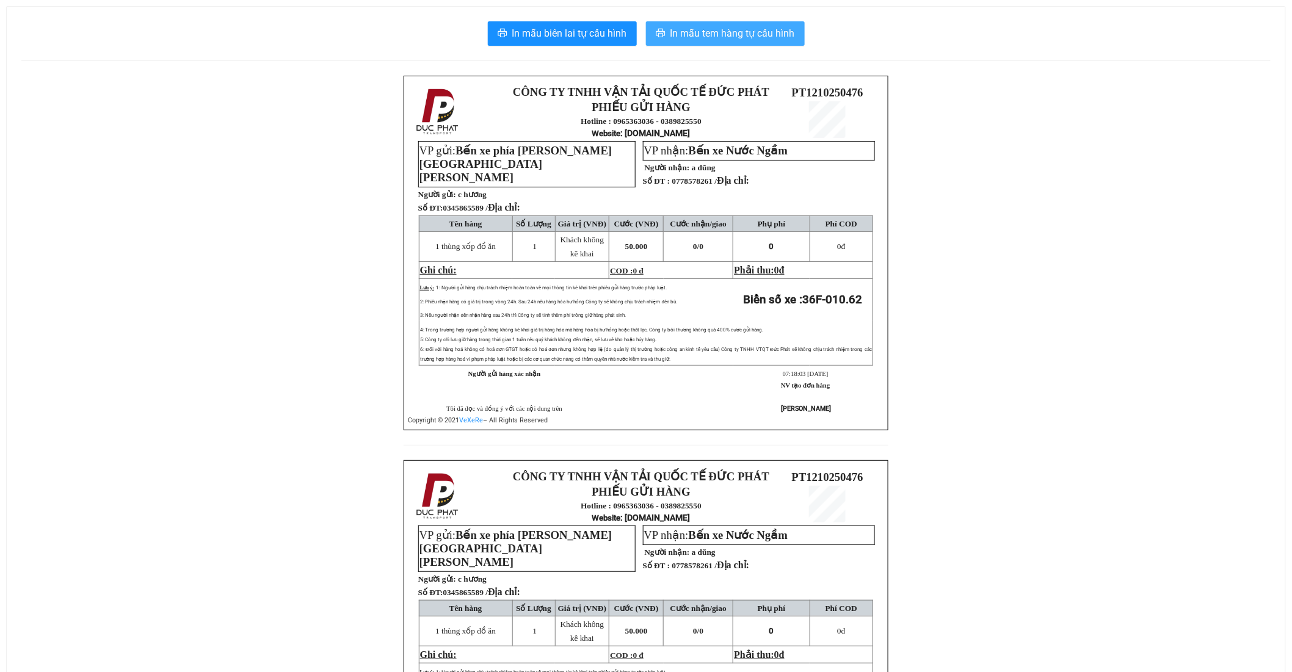  Describe the element at coordinates (592, 330) in the screenshot. I see `span: 4: Trong trường hợp người gửi hàng không kê khai giá trị hàng hóa mà hàng hóa bị hư hỏng hoặc thấ...` at that location.